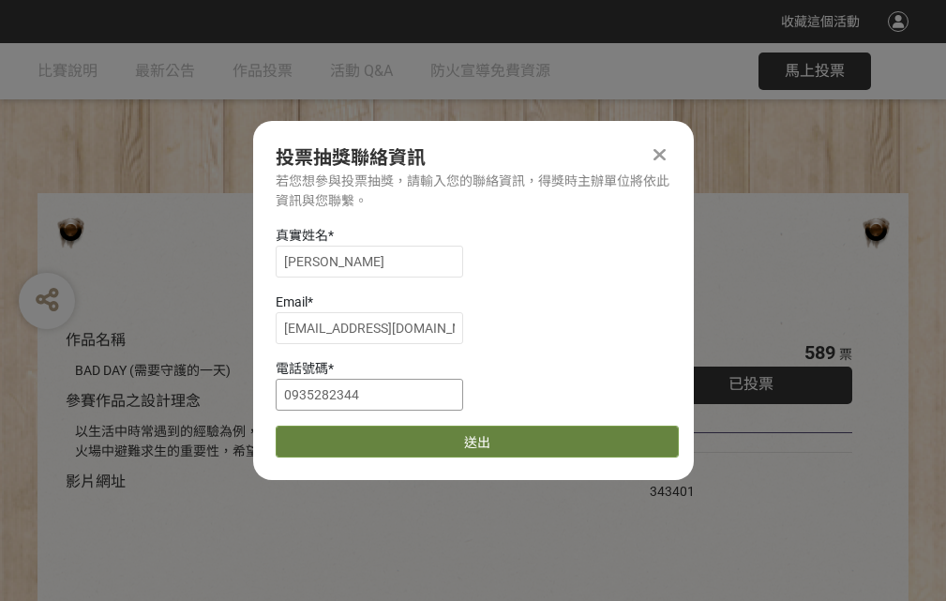 The image size is (946, 601). I want to click on span: 活動 Q&A, so click(361, 70).